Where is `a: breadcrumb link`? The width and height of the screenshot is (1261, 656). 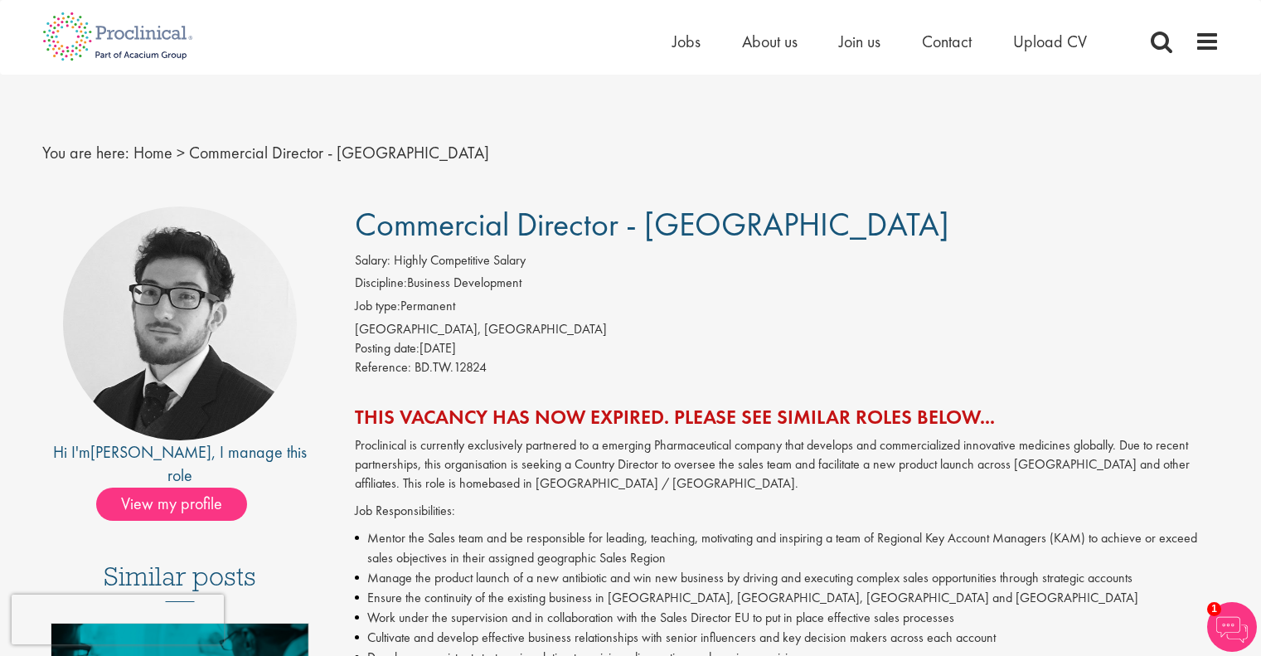
a: breadcrumb link is located at coordinates (153, 153).